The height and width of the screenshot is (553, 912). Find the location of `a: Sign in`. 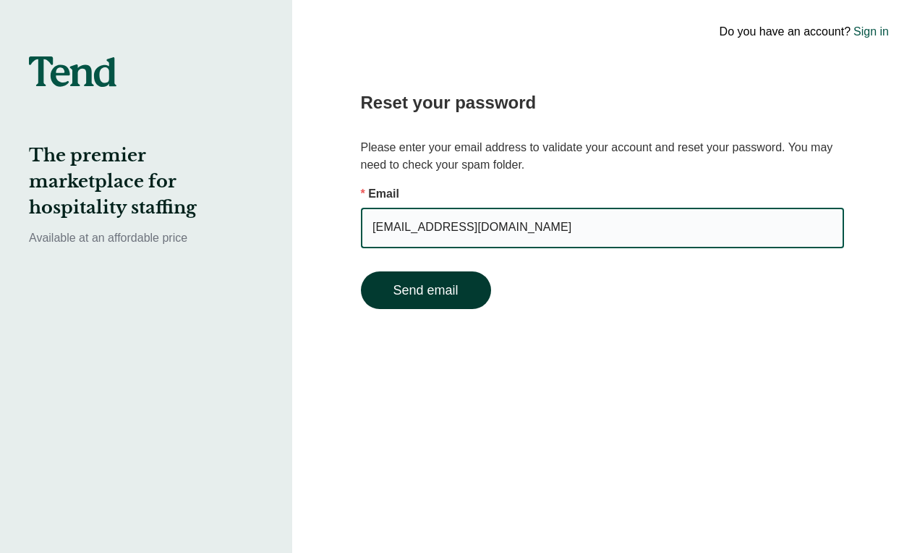

a: Sign in is located at coordinates (871, 32).